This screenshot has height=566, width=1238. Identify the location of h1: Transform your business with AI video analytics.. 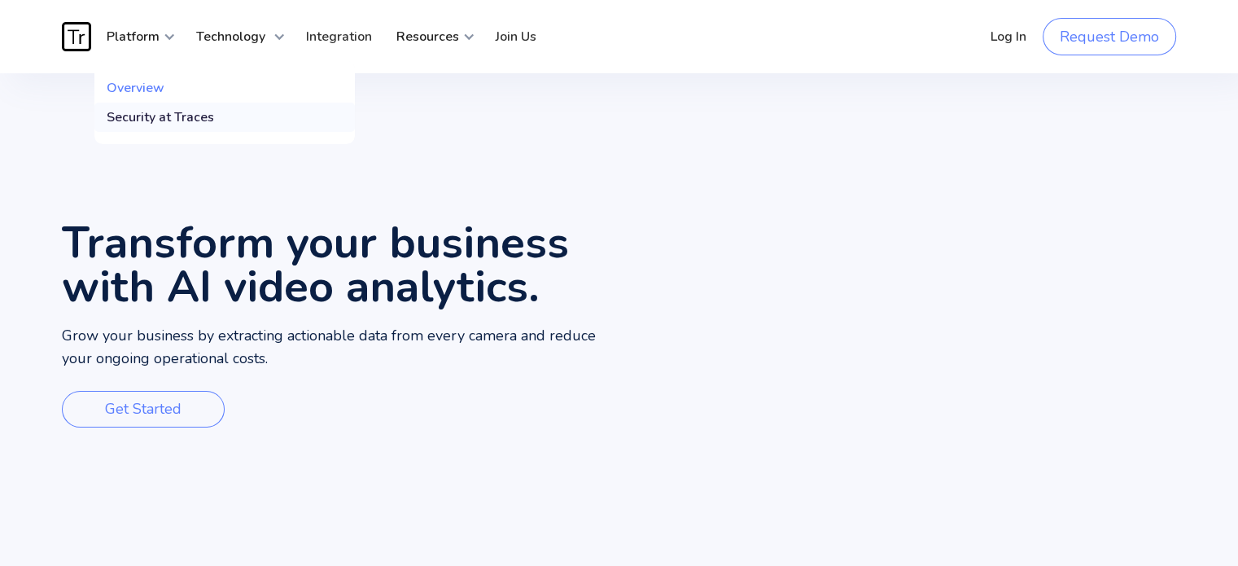
(340, 265).